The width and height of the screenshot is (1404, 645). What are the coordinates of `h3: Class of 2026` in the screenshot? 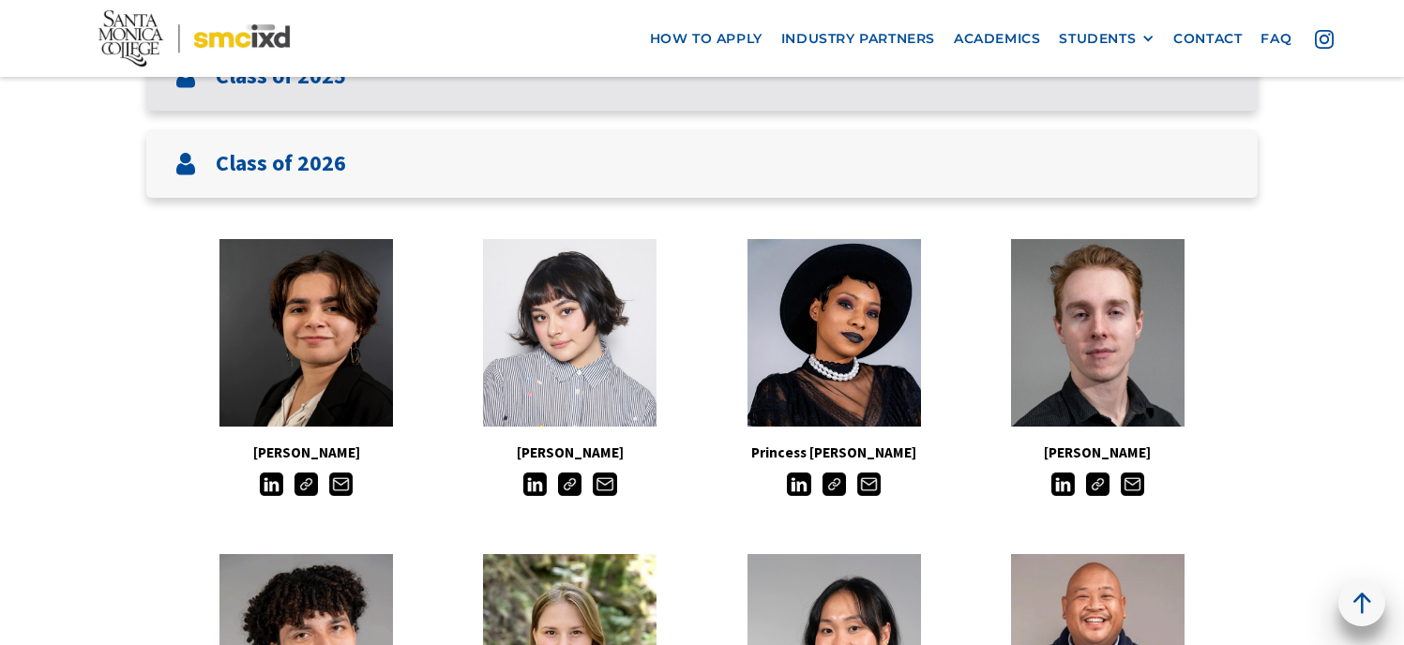 It's located at (280, 163).